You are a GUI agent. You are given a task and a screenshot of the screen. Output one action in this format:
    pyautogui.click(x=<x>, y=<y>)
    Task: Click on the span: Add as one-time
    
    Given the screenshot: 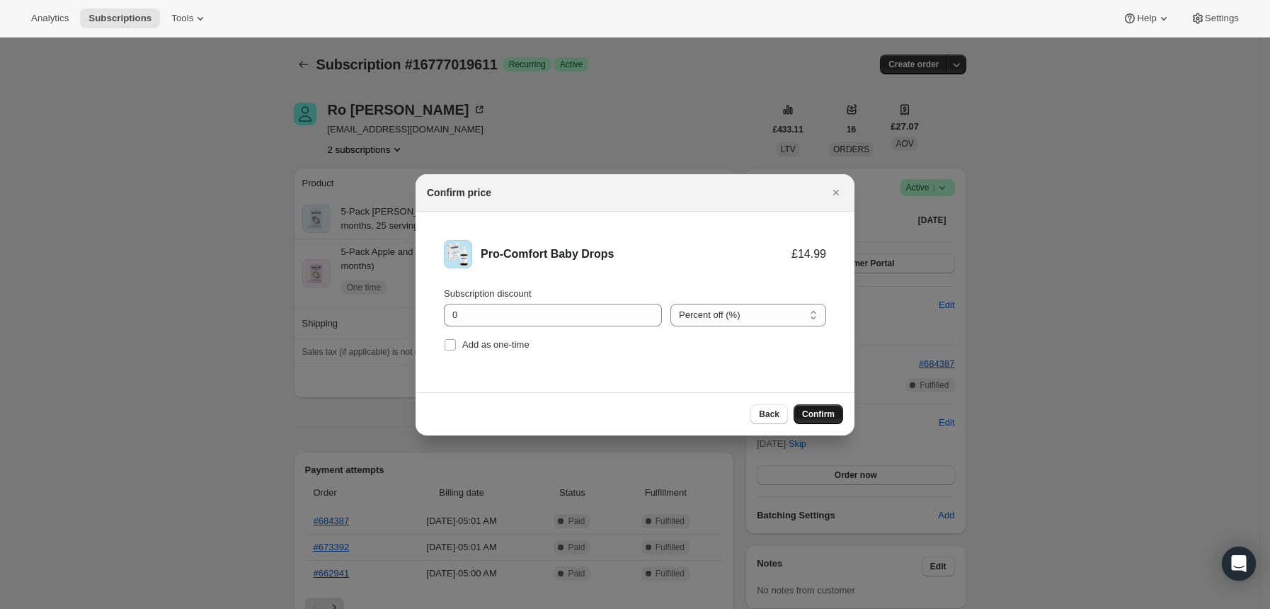 What is the action you would take?
    pyautogui.click(x=496, y=344)
    